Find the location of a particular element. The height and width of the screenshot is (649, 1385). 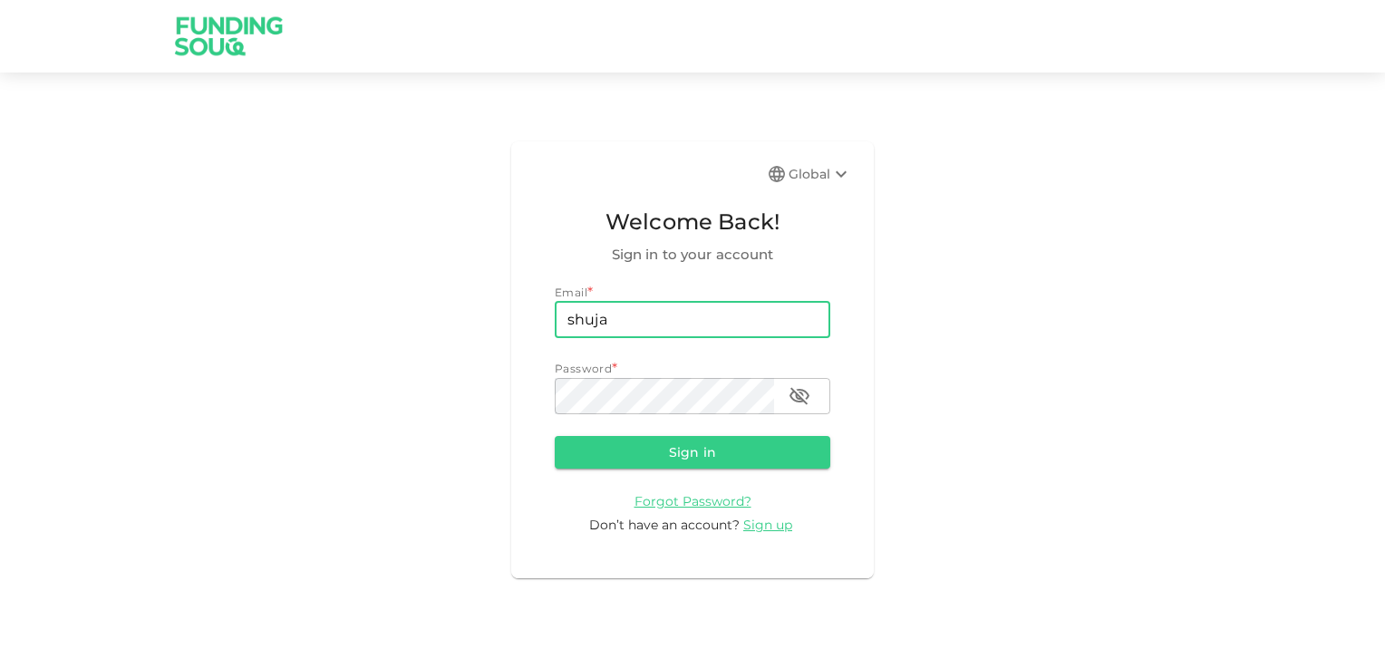

a: Forgot Password? is located at coordinates (692, 500).